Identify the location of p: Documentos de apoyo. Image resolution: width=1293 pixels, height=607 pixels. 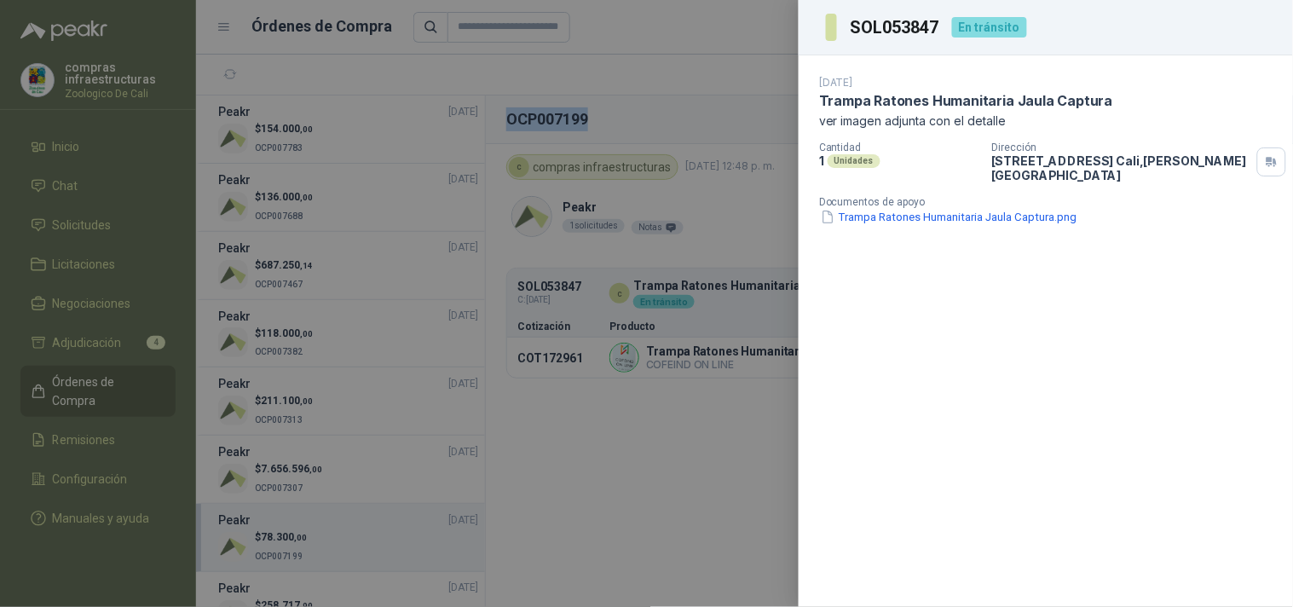
(1053, 202).